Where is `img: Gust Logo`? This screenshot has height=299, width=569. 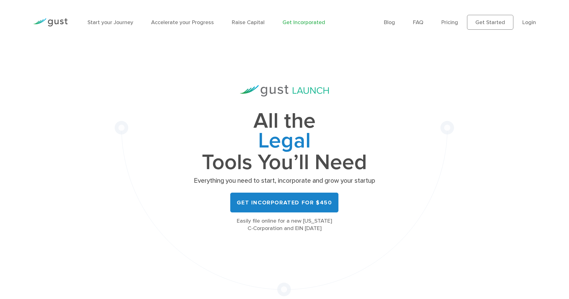
img: Gust Logo is located at coordinates (50, 22).